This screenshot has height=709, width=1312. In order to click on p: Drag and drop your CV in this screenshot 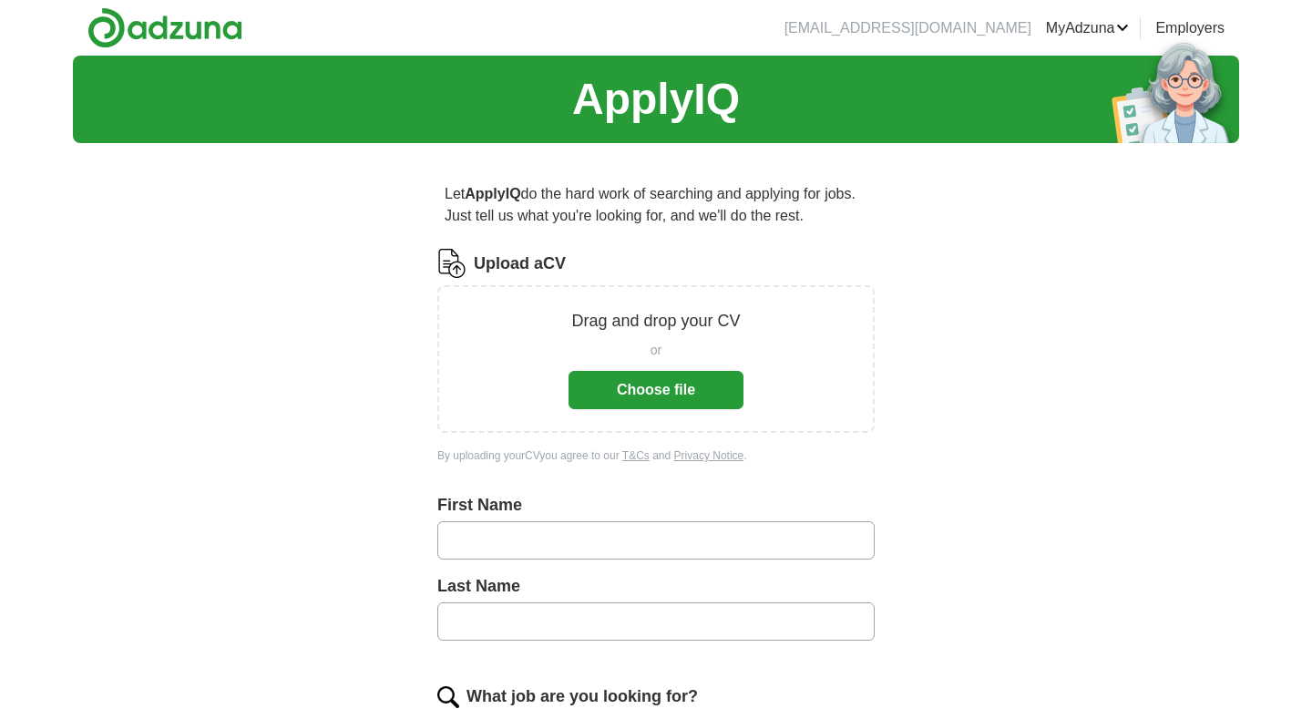, I will do `click(655, 321)`.